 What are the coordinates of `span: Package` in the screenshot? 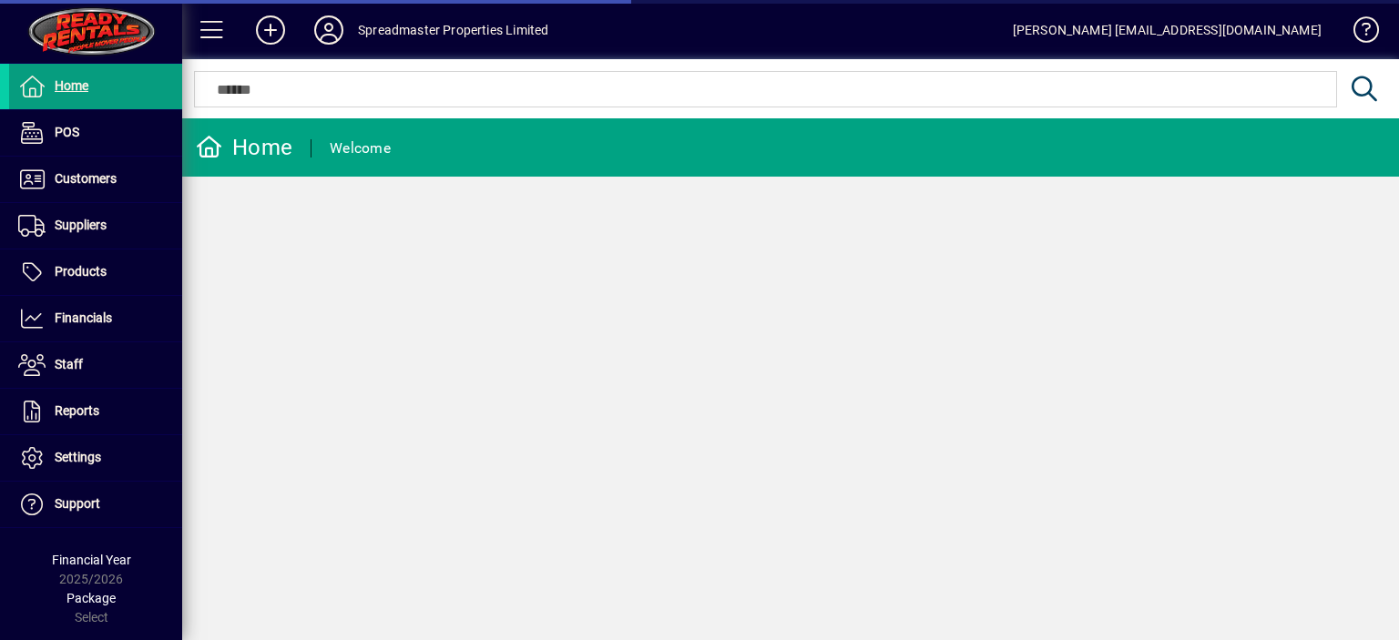 It's located at (91, 598).